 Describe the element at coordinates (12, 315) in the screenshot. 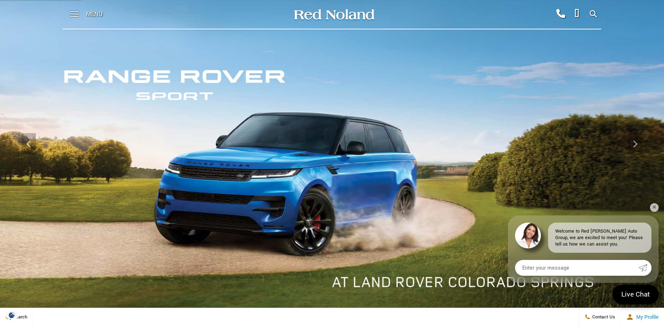

I see `img: Opt-Out Icon` at that location.